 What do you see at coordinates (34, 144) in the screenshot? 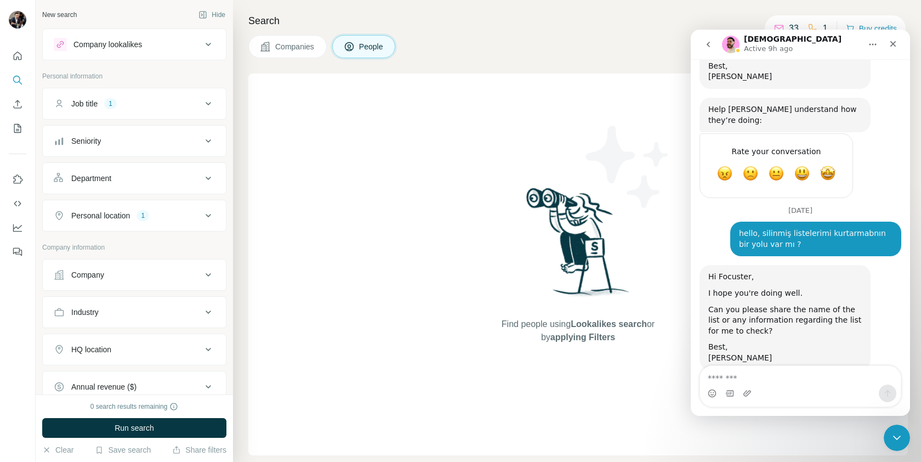
I see `span: Terrible` at bounding box center [34, 144].